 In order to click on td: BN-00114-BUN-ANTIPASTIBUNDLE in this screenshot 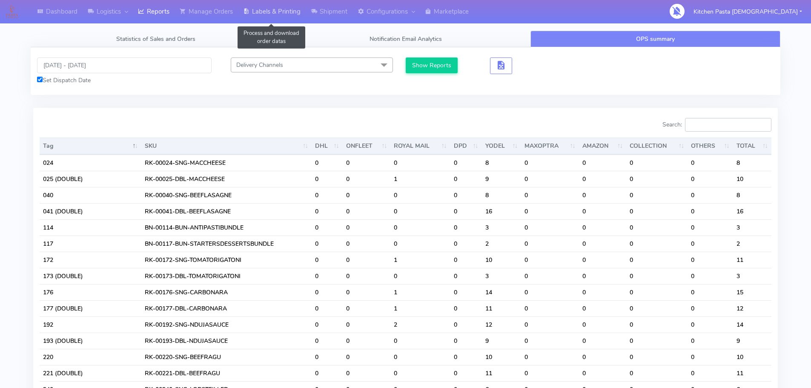, I will do `click(226, 227)`.